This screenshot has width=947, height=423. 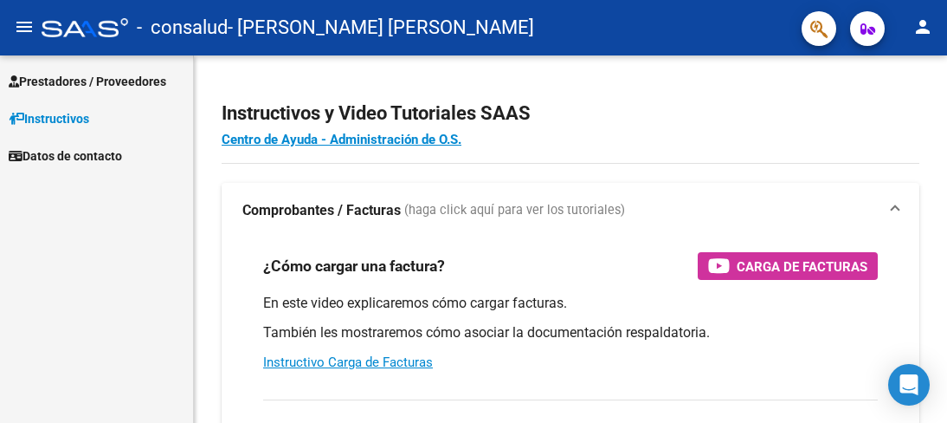 What do you see at coordinates (923, 27) in the screenshot?
I see `mat-icon: person` at bounding box center [923, 27].